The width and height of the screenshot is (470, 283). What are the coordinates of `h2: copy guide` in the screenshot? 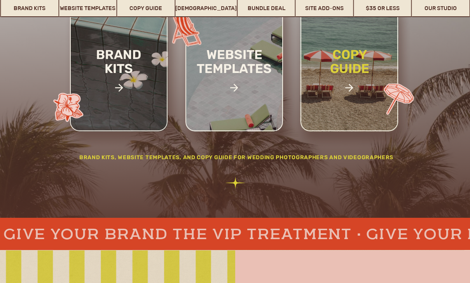 It's located at (349, 75).